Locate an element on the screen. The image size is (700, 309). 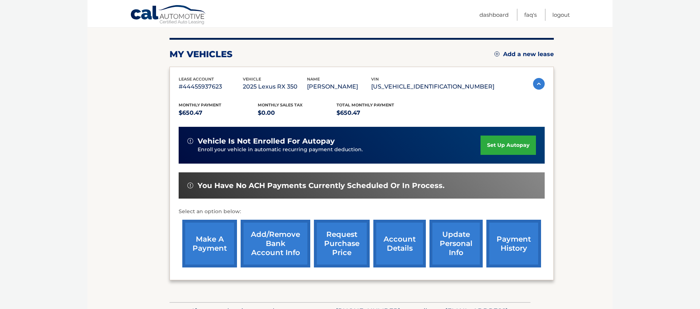
p: Enroll your vehicle in automatic recurring payment deduction. is located at coordinates (339, 150).